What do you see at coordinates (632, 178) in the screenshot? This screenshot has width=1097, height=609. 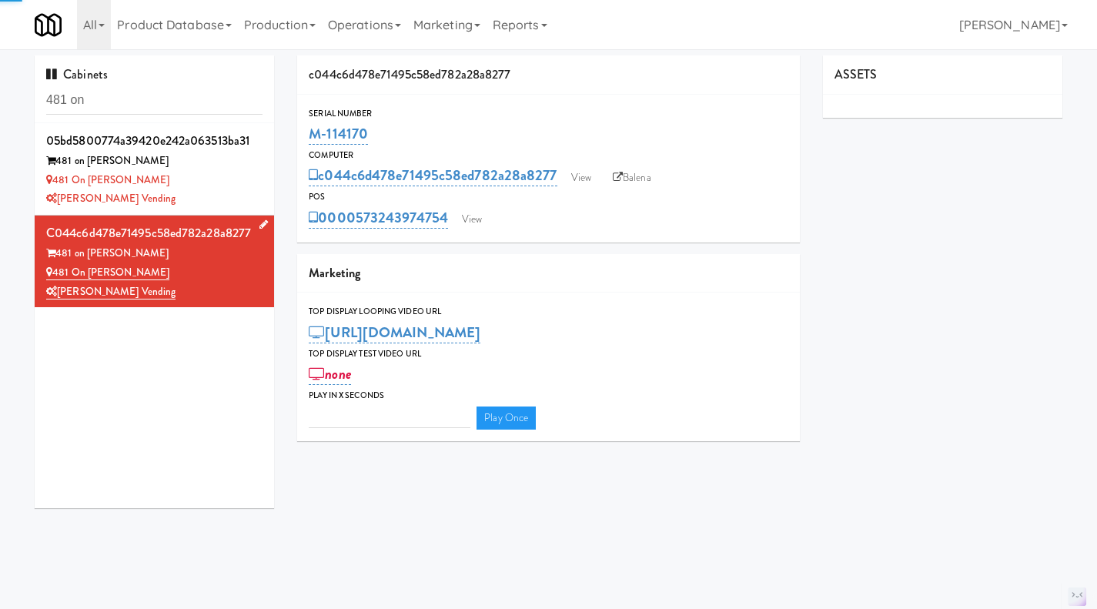 I see `a: Balena` at bounding box center [632, 178].